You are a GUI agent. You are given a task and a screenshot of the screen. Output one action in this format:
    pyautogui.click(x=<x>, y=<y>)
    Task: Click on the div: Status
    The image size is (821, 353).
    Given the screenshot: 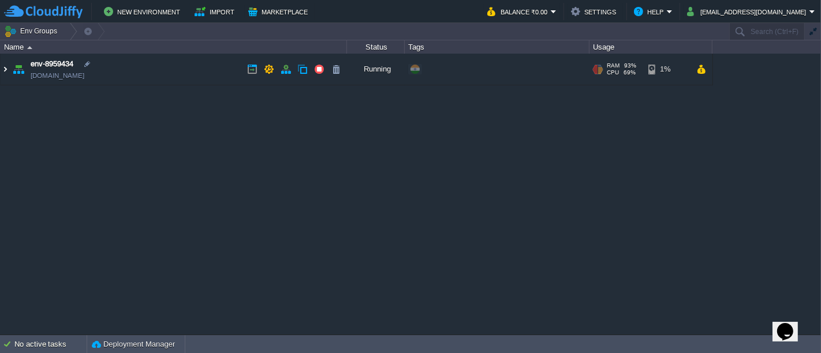 What is the action you would take?
    pyautogui.click(x=376, y=47)
    